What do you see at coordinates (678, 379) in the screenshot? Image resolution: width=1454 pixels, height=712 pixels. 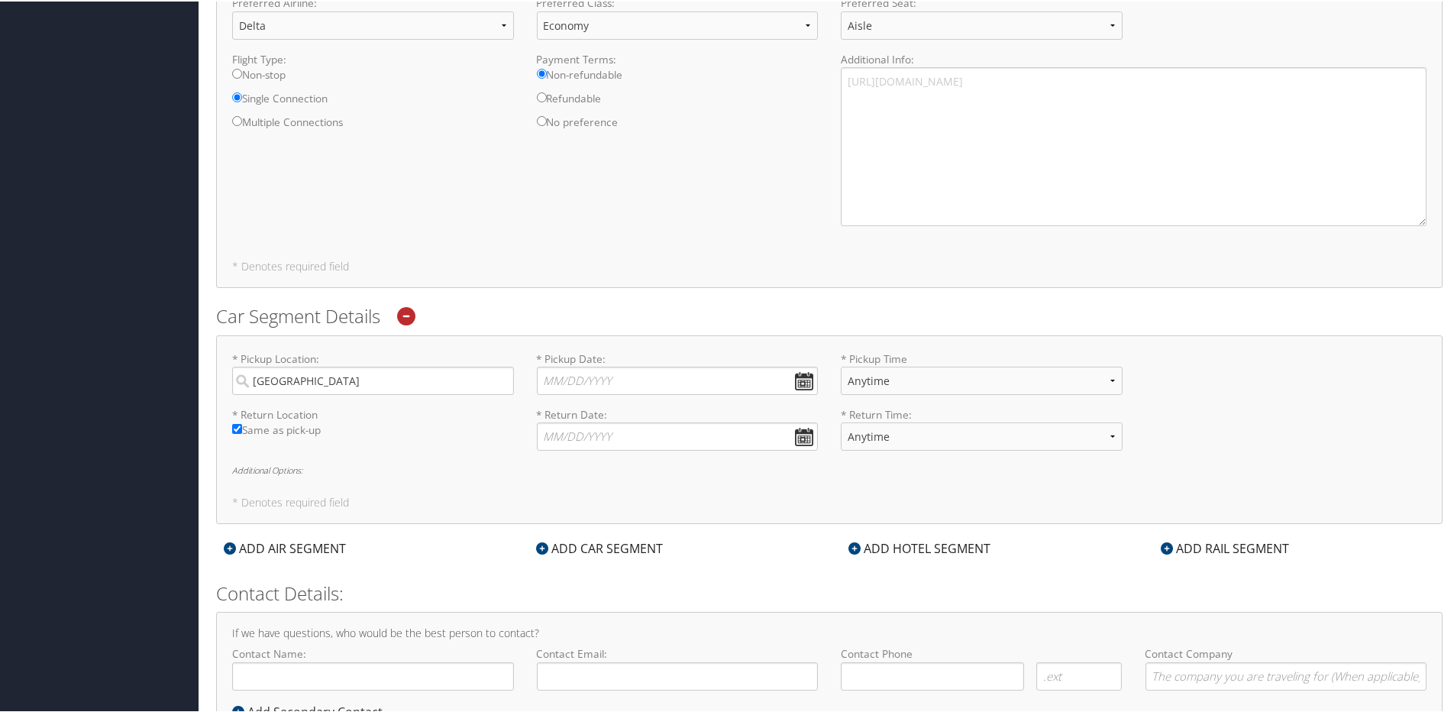 I see `input: * Pickup Date:` at bounding box center [678, 379].